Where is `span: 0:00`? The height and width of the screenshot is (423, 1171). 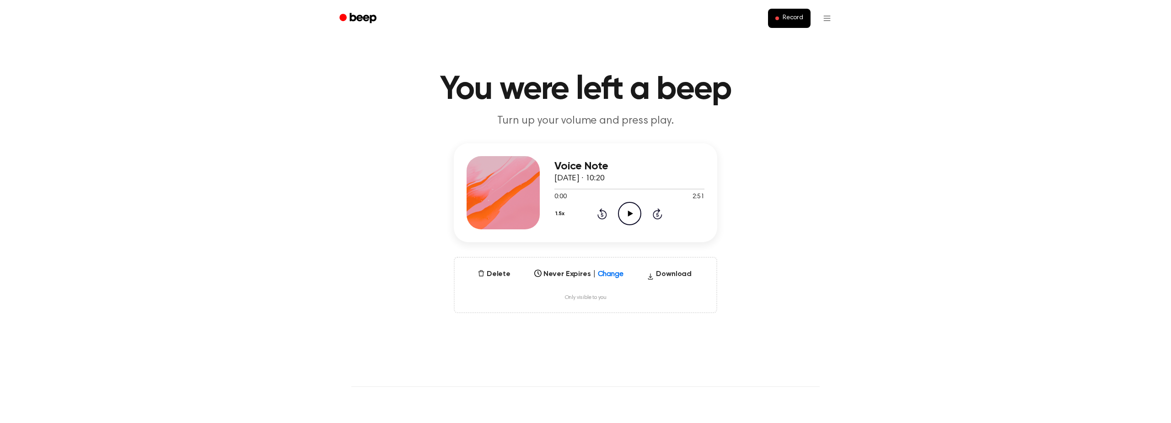 span: 0:00 is located at coordinates (560, 197).